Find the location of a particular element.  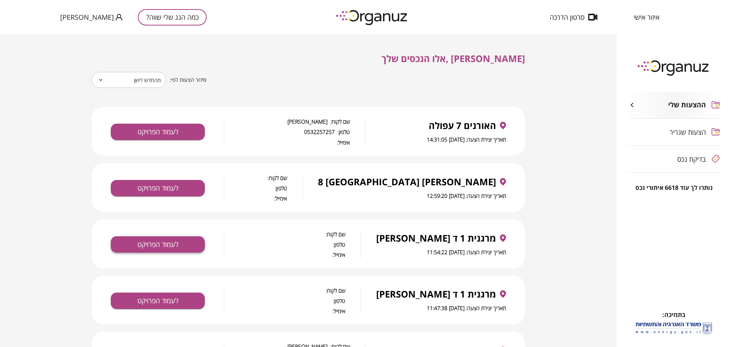

span: בדיקת נכס is located at coordinates (691, 159).